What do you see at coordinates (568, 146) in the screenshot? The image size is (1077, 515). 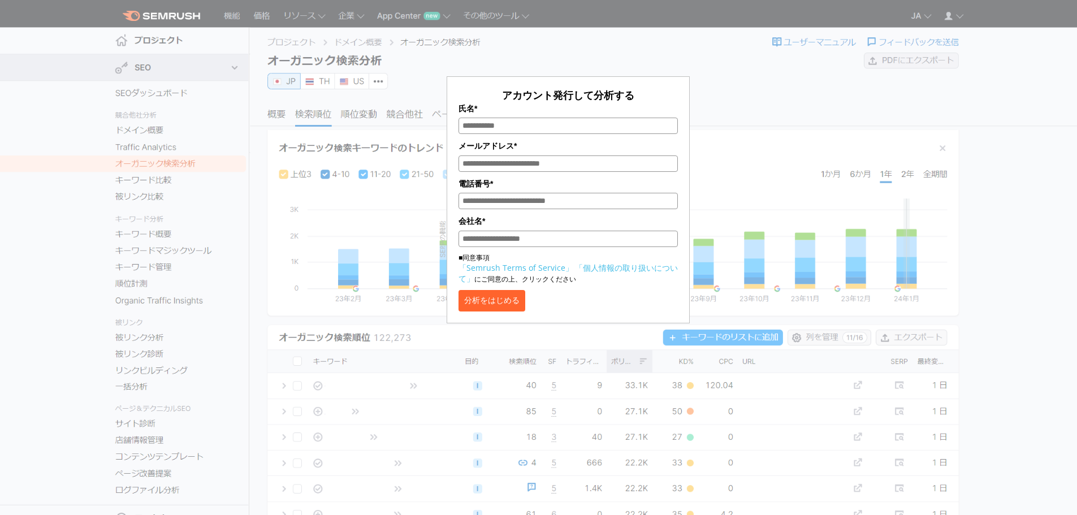 I see `label: メールアドレス*` at bounding box center [568, 146].